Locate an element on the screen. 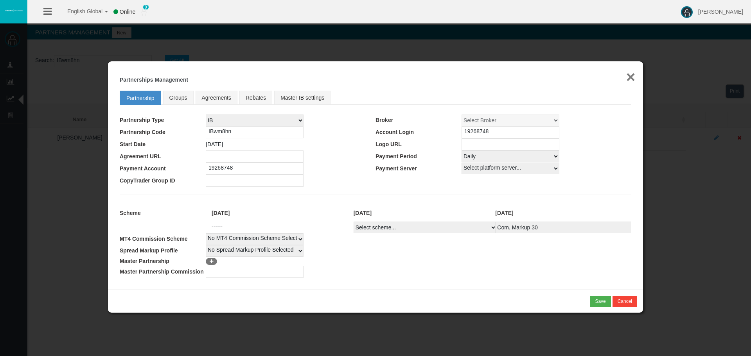 Image resolution: width=751 pixels, height=356 pixels. span: Online is located at coordinates (127, 12).